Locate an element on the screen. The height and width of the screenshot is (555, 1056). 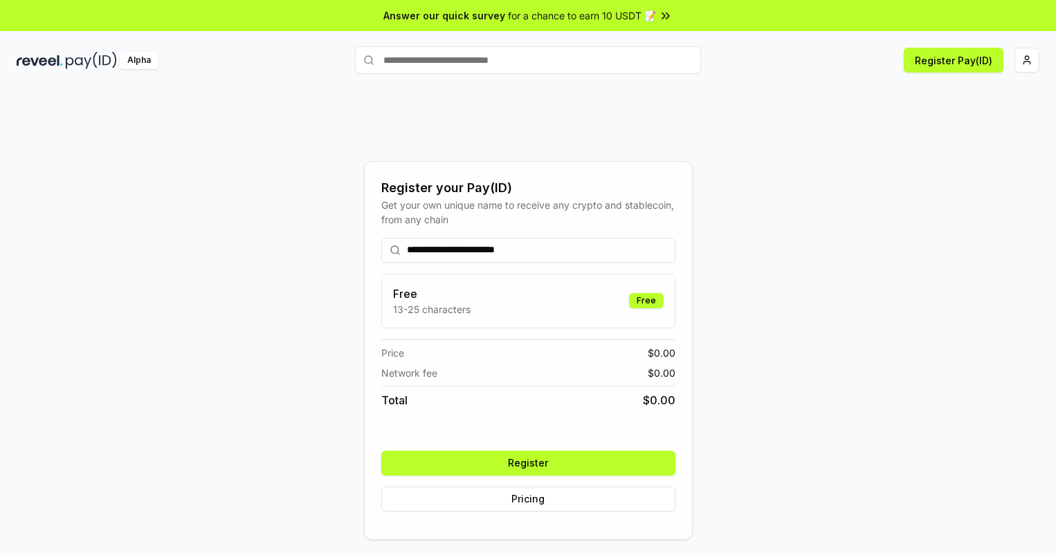
div: Get your own unique name to receive any crypto and stablecoin, from any chain is located at coordinates (528, 212).